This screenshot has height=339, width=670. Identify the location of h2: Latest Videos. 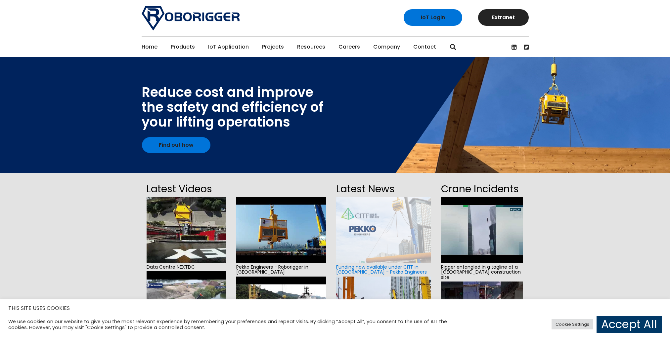
(186, 189).